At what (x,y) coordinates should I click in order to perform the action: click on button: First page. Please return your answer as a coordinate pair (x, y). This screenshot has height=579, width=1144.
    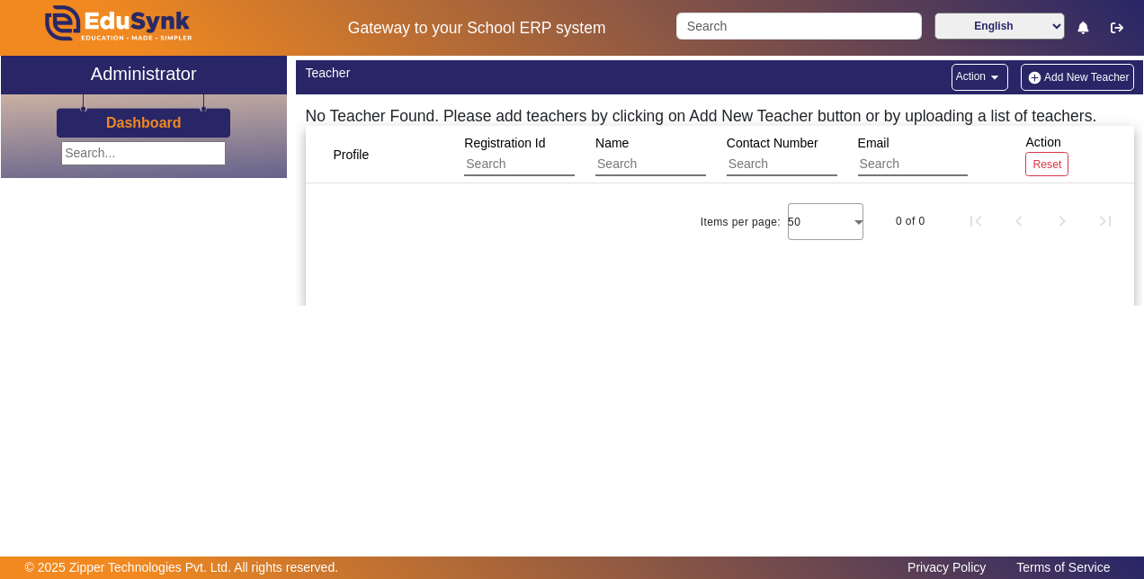
    Looking at the image, I should click on (976, 221).